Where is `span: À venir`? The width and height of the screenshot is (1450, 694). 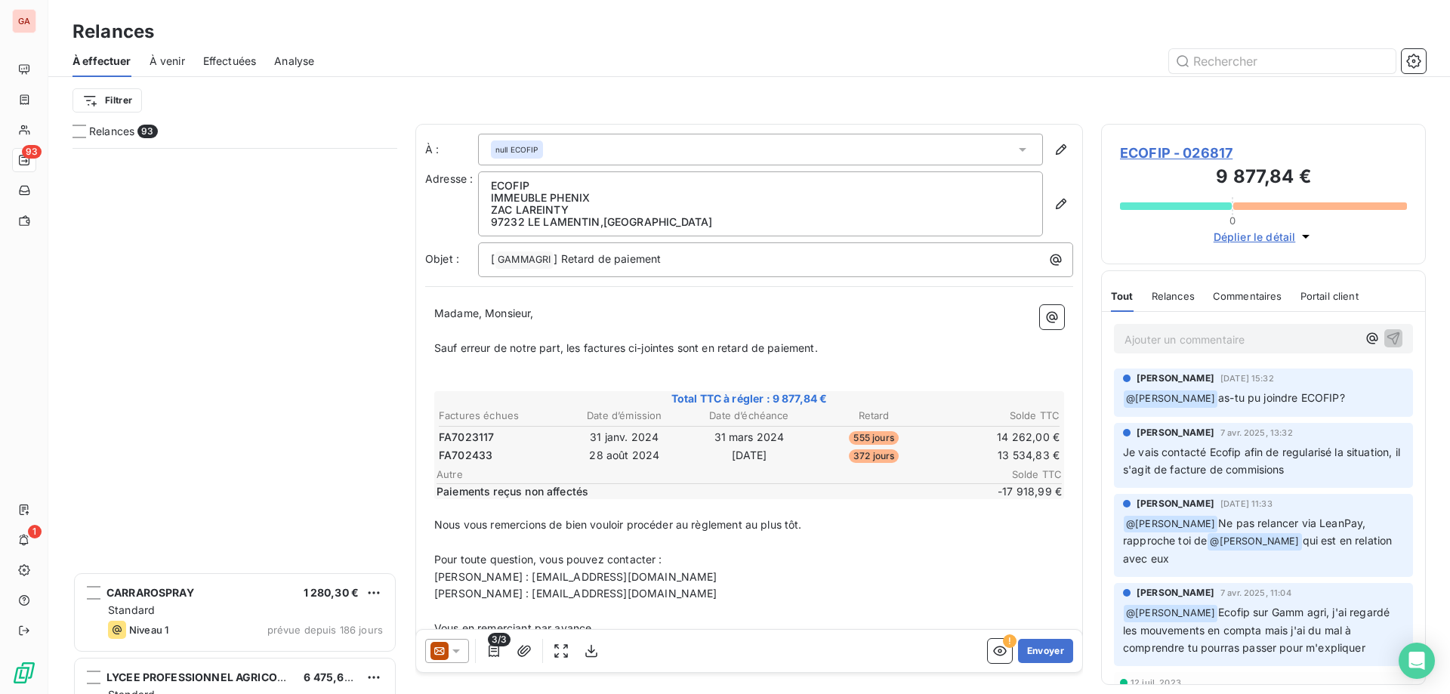 span: À venir is located at coordinates (167, 61).